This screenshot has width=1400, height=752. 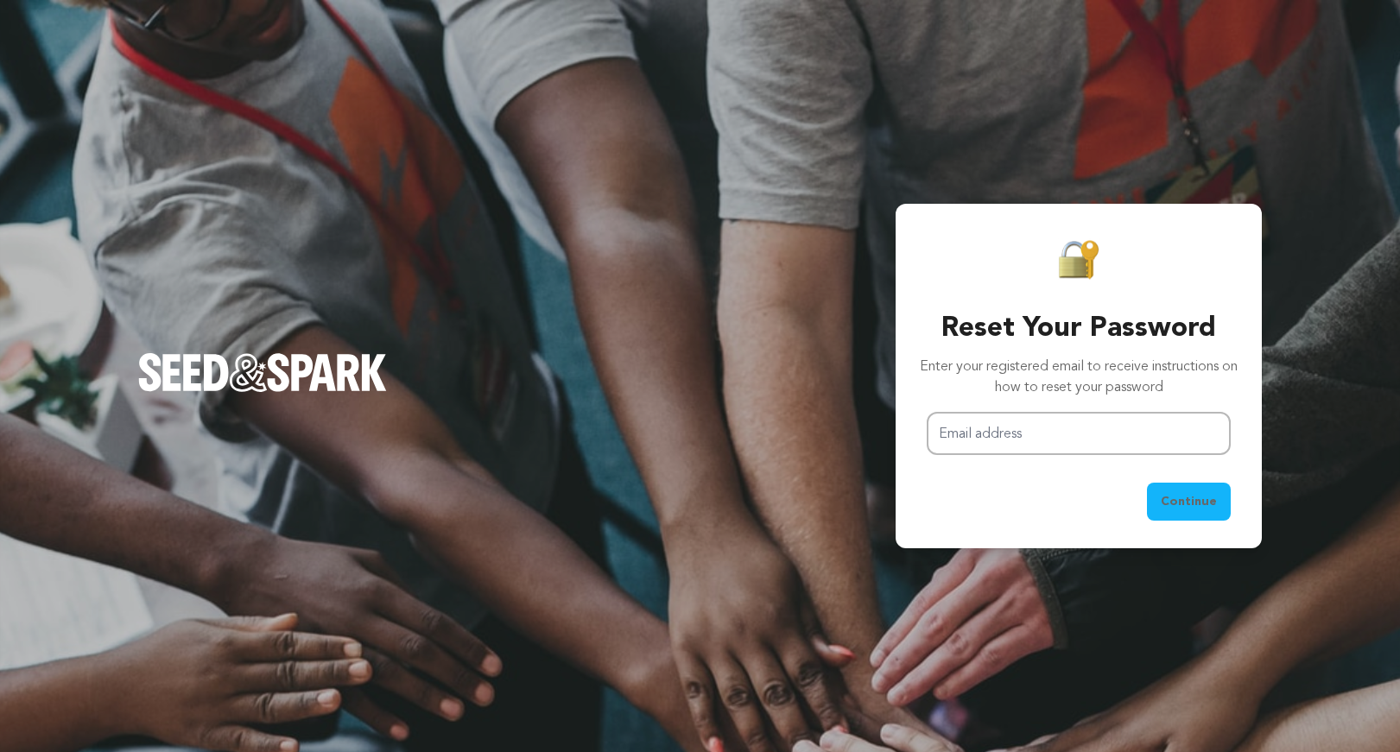 What do you see at coordinates (1078, 433) in the screenshot?
I see `input: Email address` at bounding box center [1078, 433].